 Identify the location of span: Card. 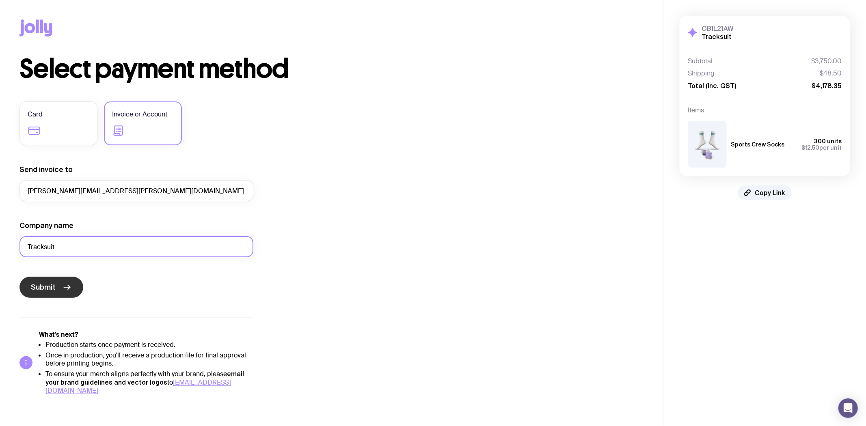
(35, 114).